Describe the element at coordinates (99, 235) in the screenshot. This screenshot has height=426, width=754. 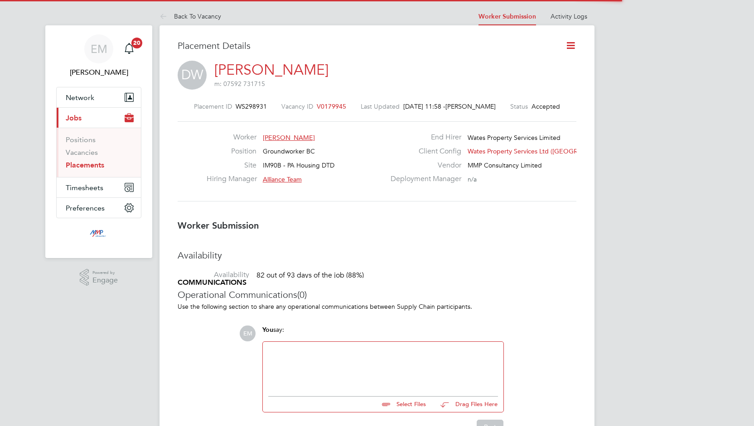
I see `a: Go to home page` at that location.